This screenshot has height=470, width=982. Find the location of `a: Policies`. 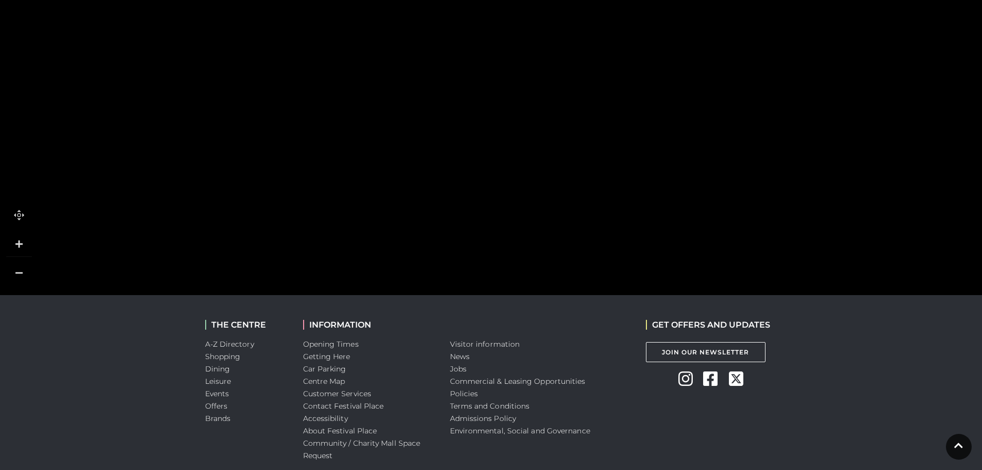

a: Policies is located at coordinates (464, 393).